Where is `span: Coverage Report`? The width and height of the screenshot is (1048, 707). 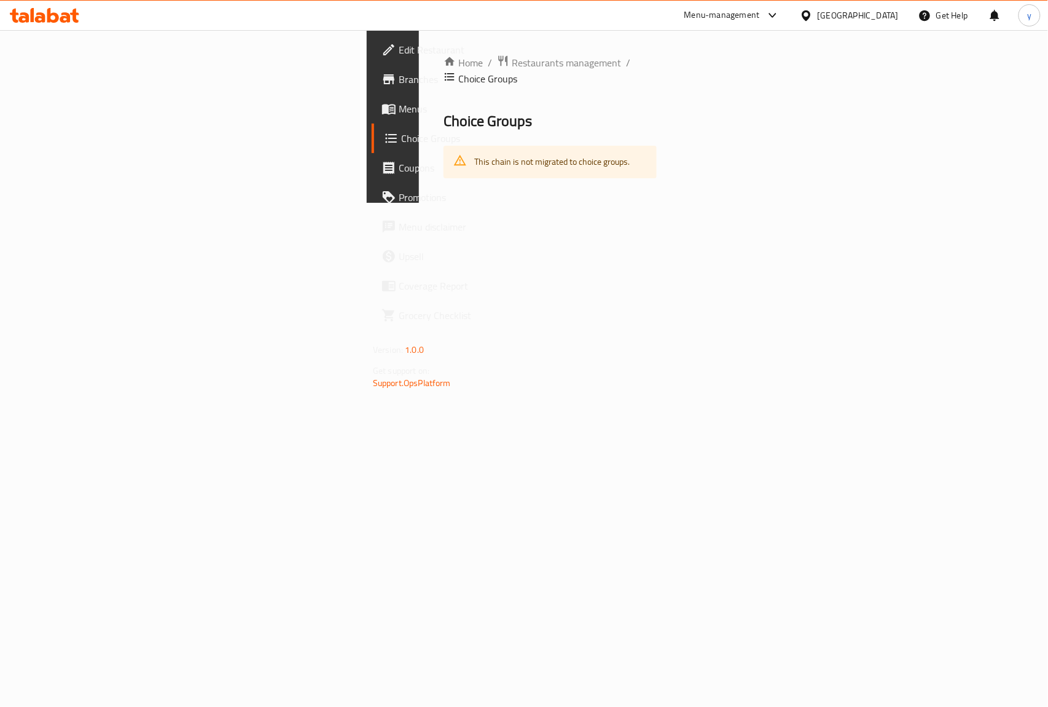
span: Coverage Report is located at coordinates (465, 286).